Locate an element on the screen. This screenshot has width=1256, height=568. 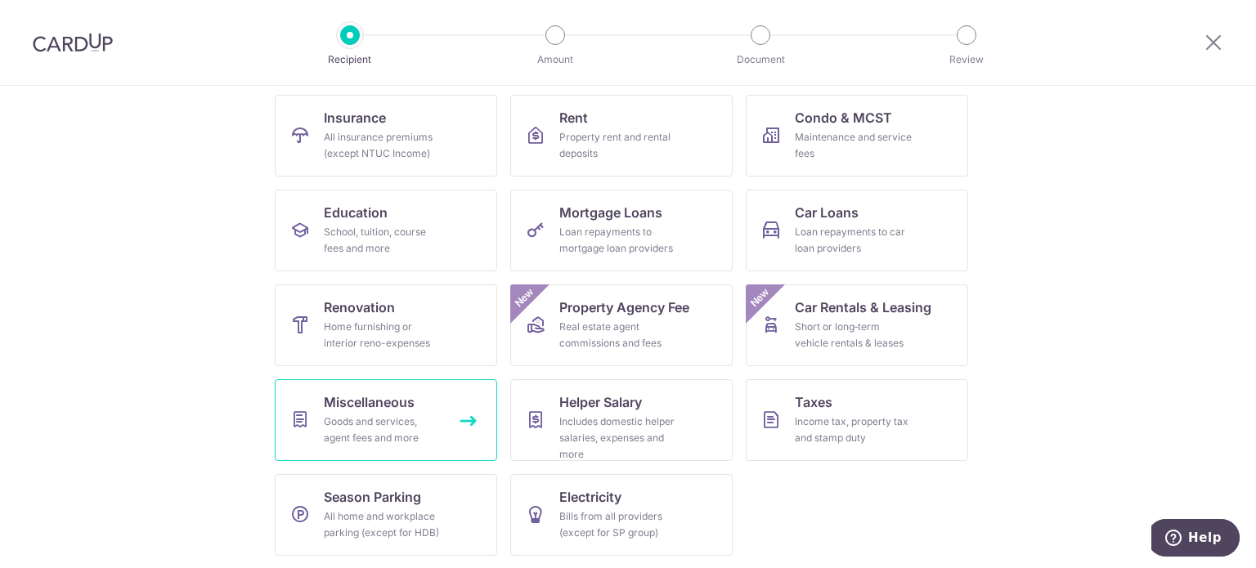
div: Income tax, property tax and stamp duty is located at coordinates (853, 430).